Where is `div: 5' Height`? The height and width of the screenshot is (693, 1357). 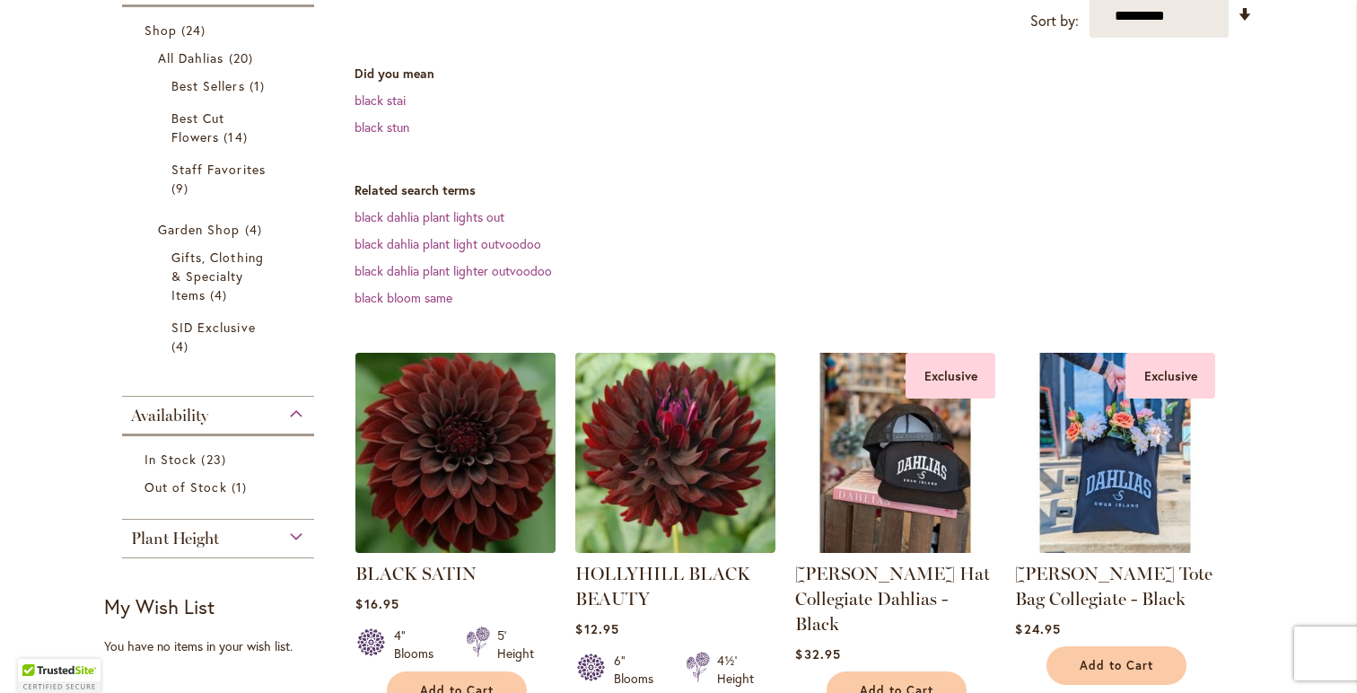
div: 5' Height is located at coordinates (515, 645).